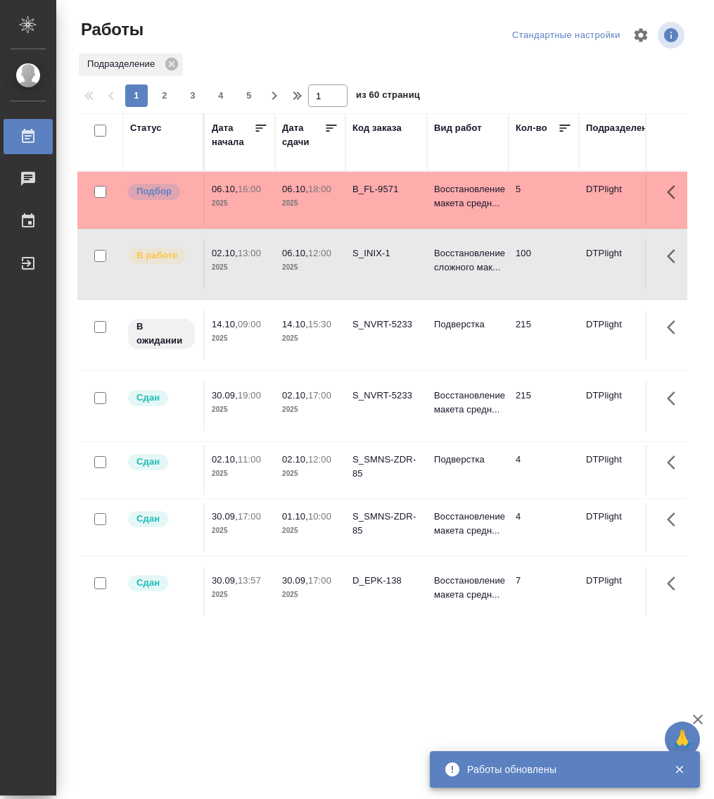 The image size is (714, 799). Describe the element at coordinates (386, 581) in the screenshot. I see `div: D_EPK-138` at that location.